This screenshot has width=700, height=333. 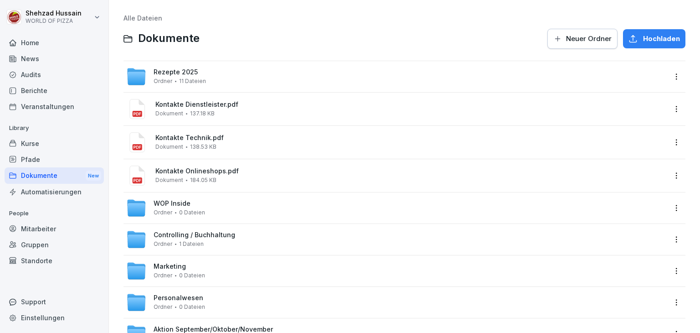 What do you see at coordinates (54, 228) in the screenshot?
I see `div: Mitarbeiter` at bounding box center [54, 228].